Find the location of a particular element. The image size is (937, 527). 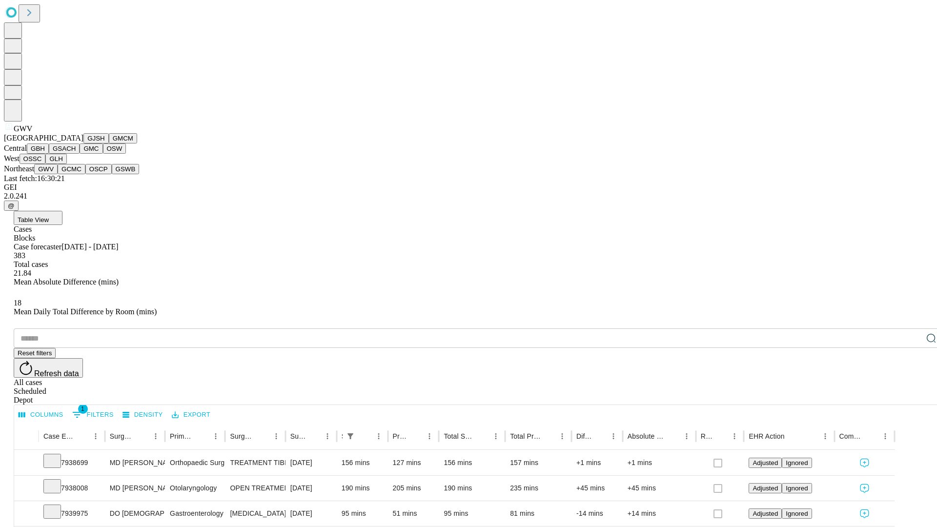

div: Otolaryngology is located at coordinates (195, 488).